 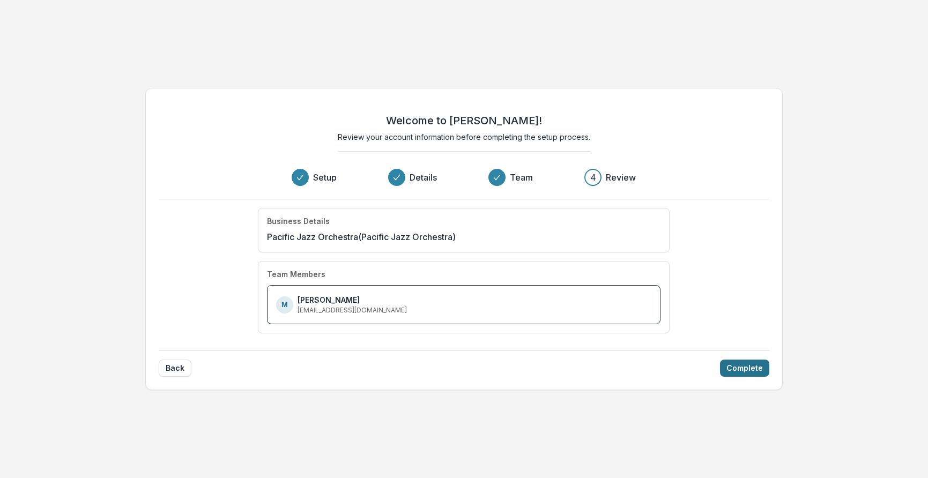 What do you see at coordinates (593, 177) in the screenshot?
I see `div: 4` at bounding box center [593, 177].